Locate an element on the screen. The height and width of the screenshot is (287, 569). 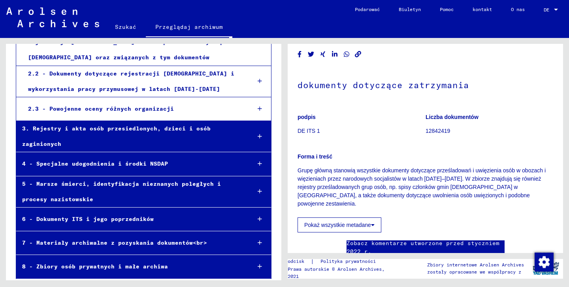
font: 6 - Dokumenty ITS i jego poprzedników is located at coordinates (88, 219).